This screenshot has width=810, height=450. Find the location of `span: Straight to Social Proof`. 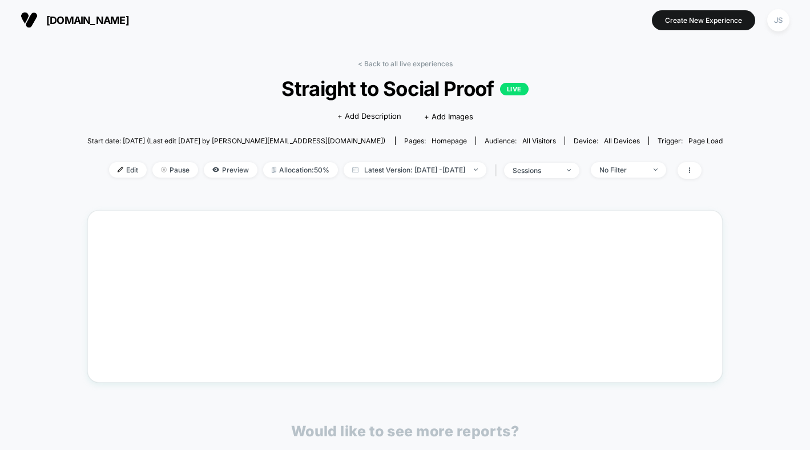

span: Straight to Social Proof is located at coordinates (405, 89).